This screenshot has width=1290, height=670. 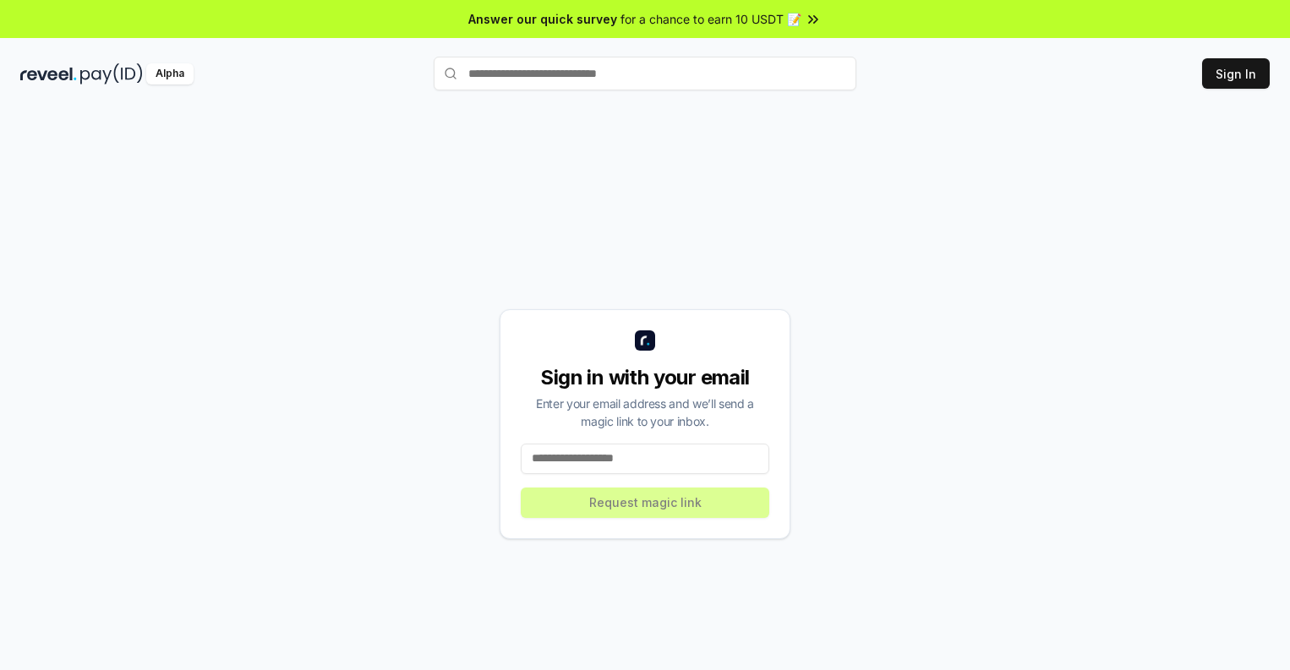 I want to click on div: Sign in with your email, so click(x=645, y=378).